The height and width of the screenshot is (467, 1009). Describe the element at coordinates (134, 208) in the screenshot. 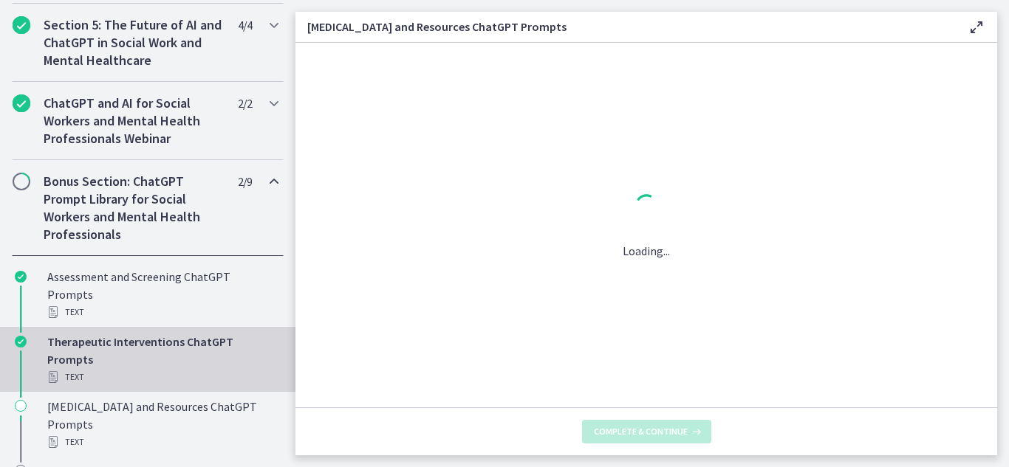

I see `h2: Bonus Section: ChatGPT Prompt Library for Social Workers and Mental Health Professionals` at that location.